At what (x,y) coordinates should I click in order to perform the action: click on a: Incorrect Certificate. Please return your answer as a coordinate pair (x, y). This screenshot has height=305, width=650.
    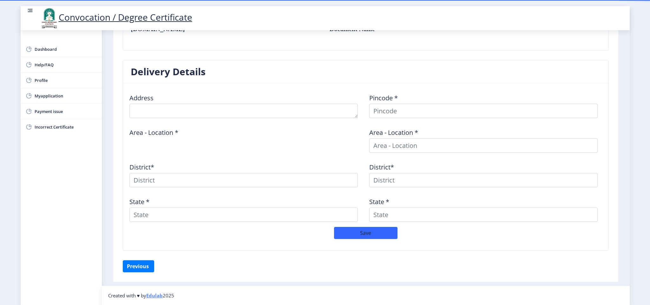
    Looking at the image, I should click on (61, 127).